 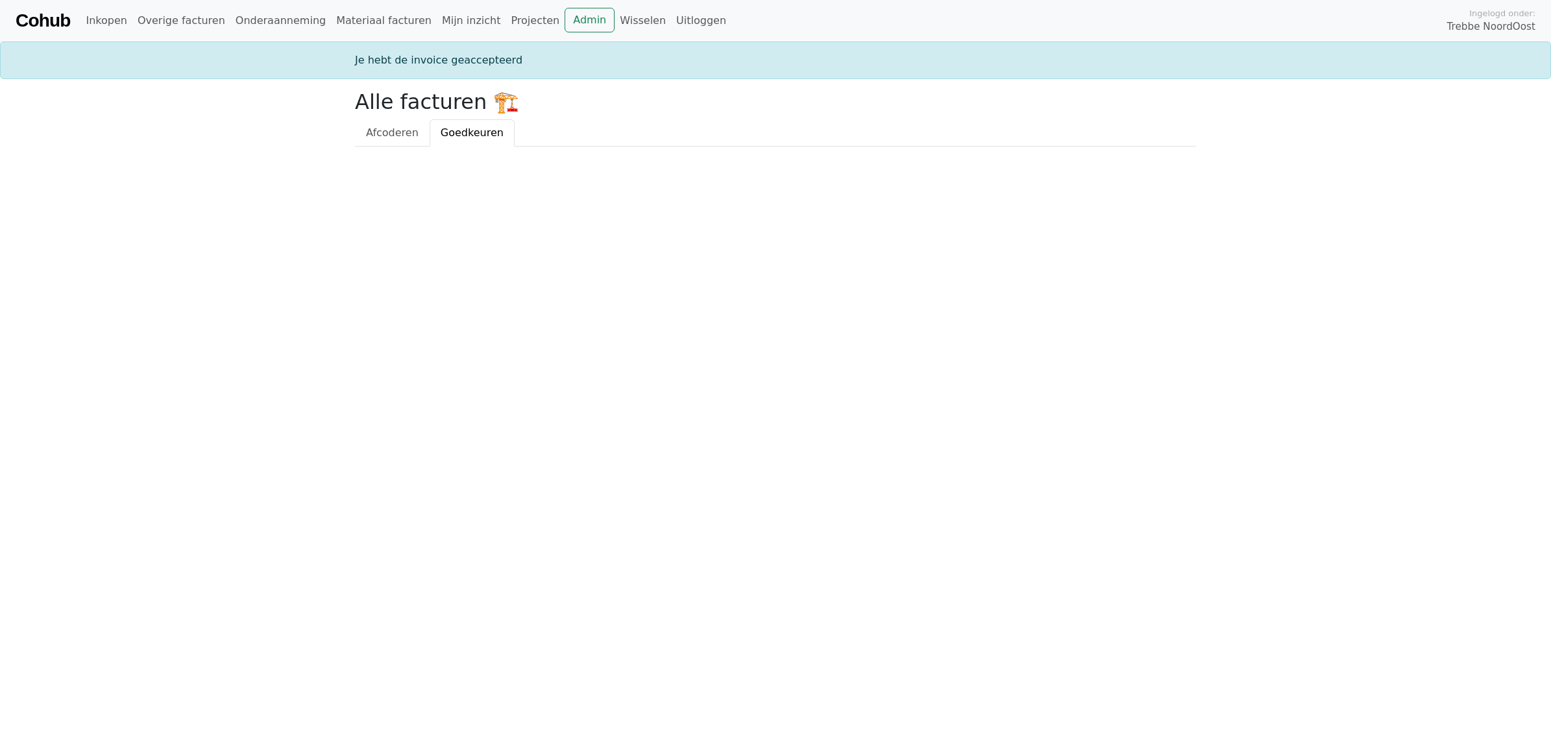 What do you see at coordinates (471, 21) in the screenshot?
I see `a: Mijn inzicht` at bounding box center [471, 21].